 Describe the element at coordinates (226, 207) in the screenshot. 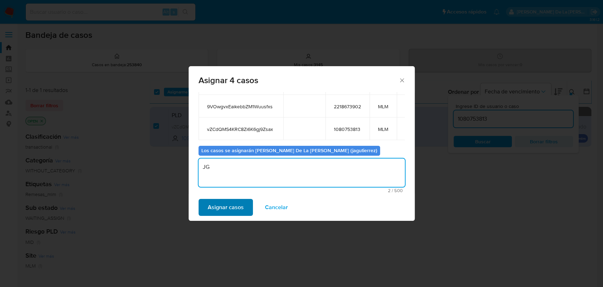

I see `button: Asignar casos` at that location.